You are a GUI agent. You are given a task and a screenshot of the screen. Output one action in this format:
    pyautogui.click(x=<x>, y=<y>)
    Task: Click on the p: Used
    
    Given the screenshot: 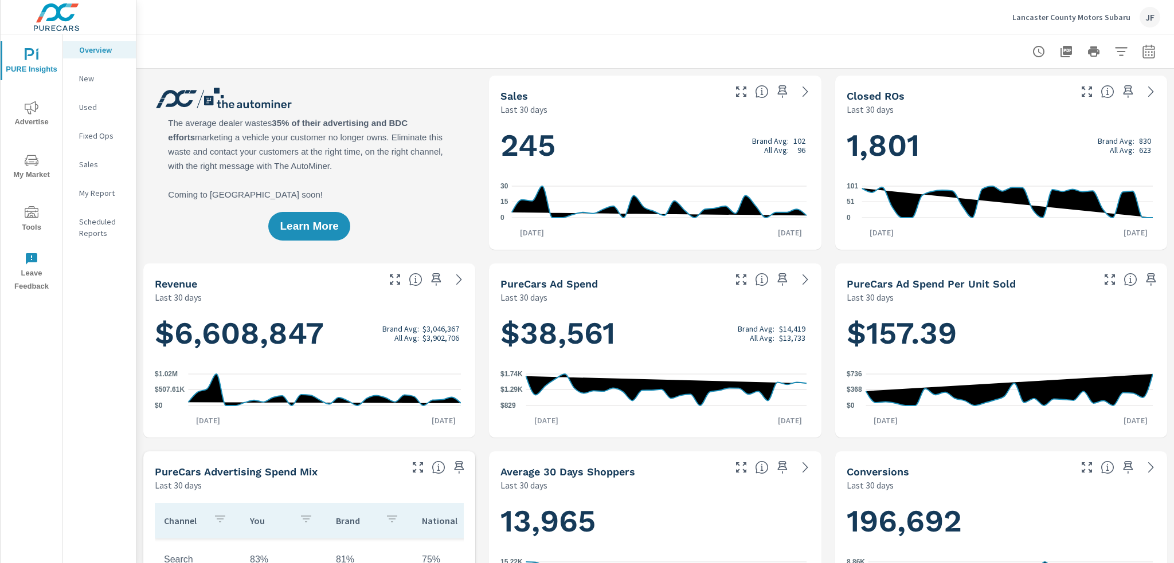 What is the action you would take?
    pyautogui.click(x=103, y=107)
    